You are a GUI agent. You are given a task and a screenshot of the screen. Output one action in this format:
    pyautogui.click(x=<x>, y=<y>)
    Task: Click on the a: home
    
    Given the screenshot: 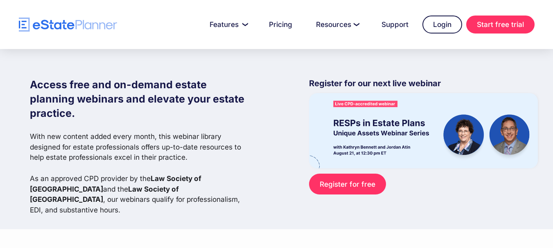 What is the action you would take?
    pyautogui.click(x=68, y=25)
    